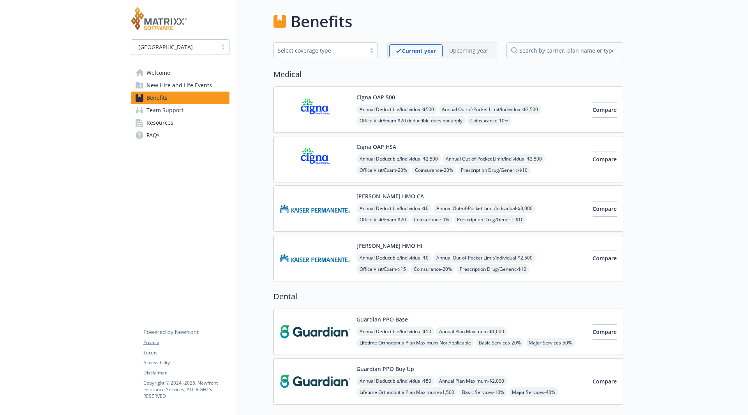 The height and width of the screenshot is (415, 748). I want to click on span: Office Visit/Exam - $20 deductible does not apply, so click(411, 120).